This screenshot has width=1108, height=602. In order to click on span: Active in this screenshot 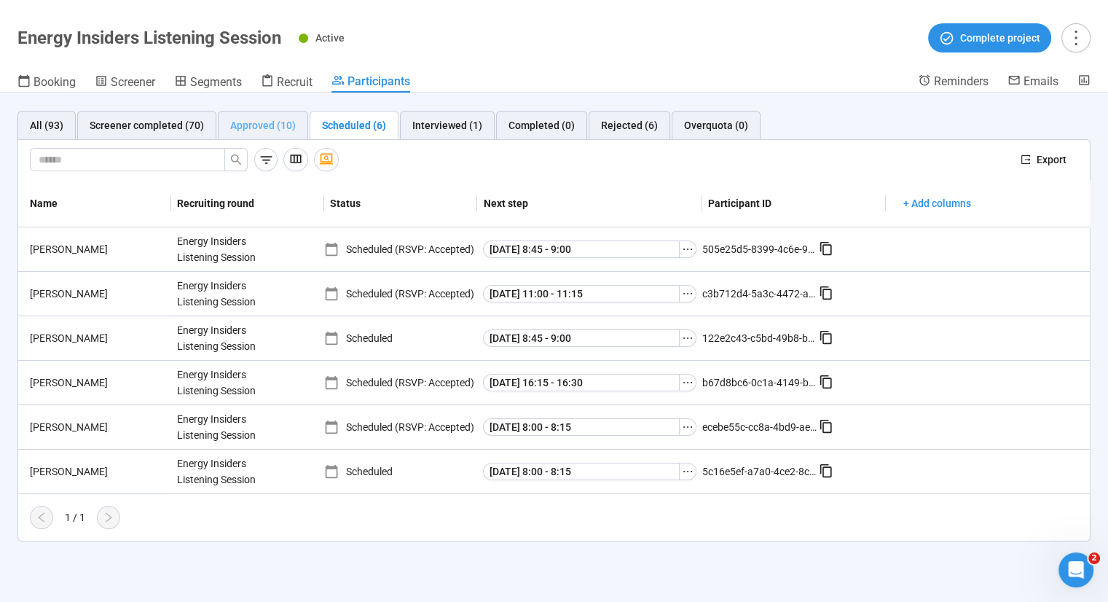, I will do `click(330, 38)`.